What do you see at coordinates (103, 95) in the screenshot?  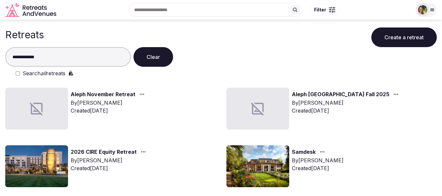 I see `a: Aleph November Retreat` at bounding box center [103, 95].